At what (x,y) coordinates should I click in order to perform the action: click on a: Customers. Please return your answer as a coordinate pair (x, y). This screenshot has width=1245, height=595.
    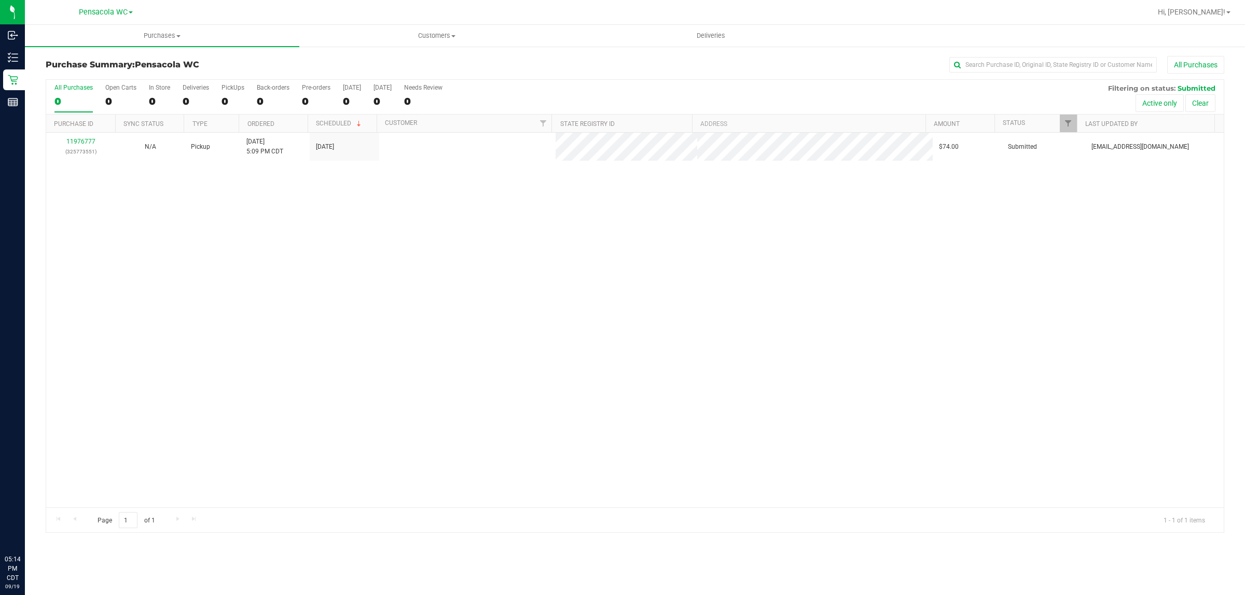
    Looking at the image, I should click on (436, 36).